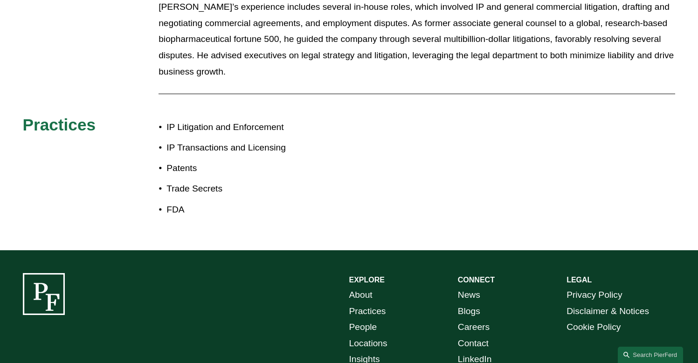 This screenshot has width=698, height=363. Describe the element at coordinates (473, 344) in the screenshot. I see `a: Contact` at that location.